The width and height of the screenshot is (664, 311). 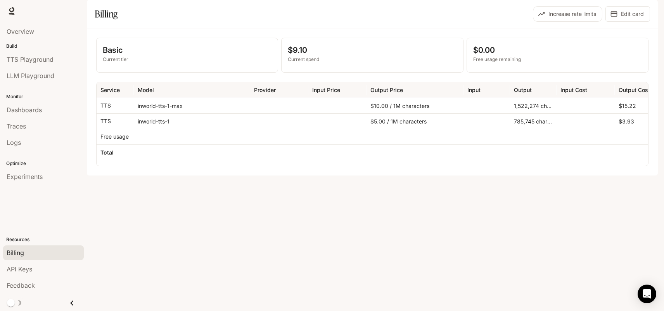 What do you see at coordinates (474, 90) in the screenshot?
I see `div: Input` at bounding box center [474, 90].